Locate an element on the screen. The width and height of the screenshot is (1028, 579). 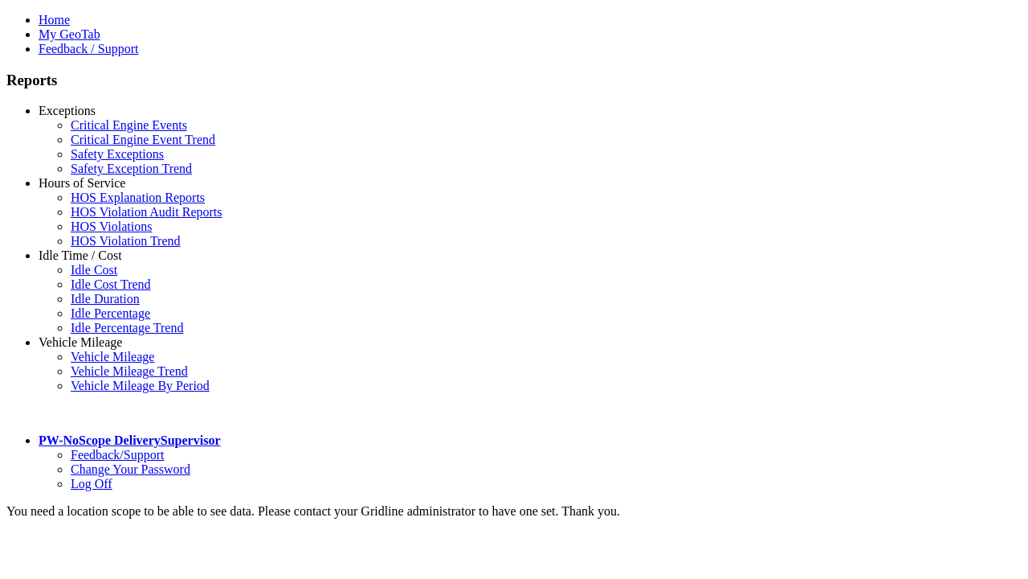
a: Vehicle Mileage Trend is located at coordinates (129, 370).